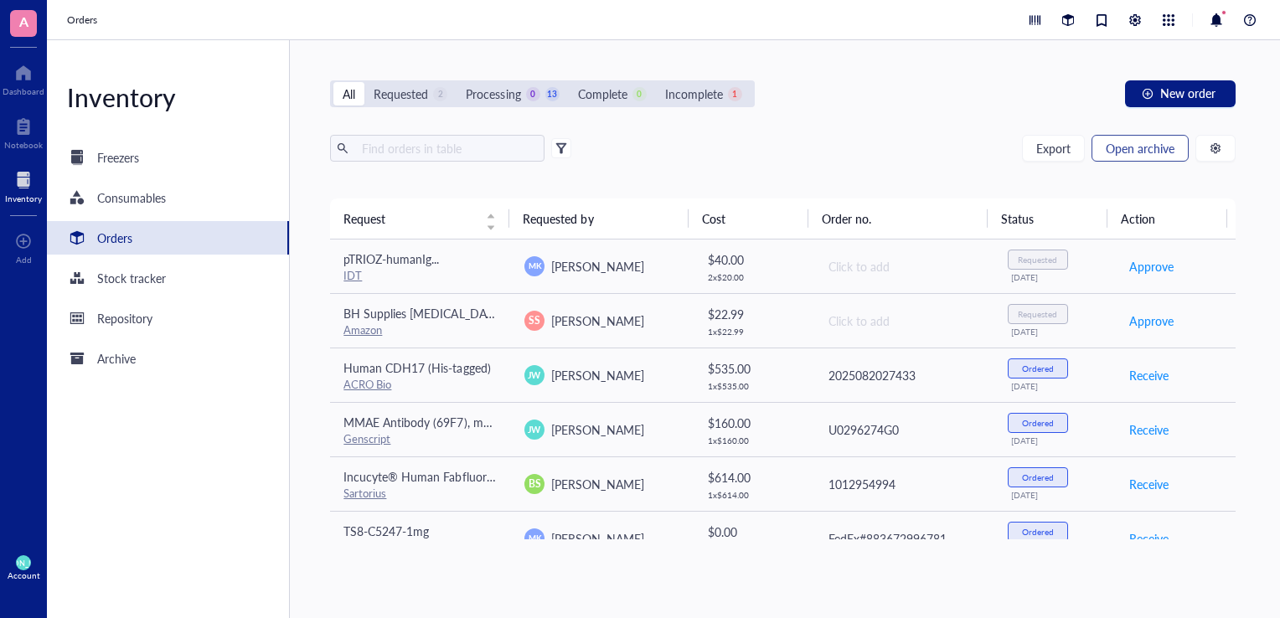  What do you see at coordinates (754, 441) in the screenshot?
I see `div: 1 x $ 160.00` at bounding box center [754, 441].